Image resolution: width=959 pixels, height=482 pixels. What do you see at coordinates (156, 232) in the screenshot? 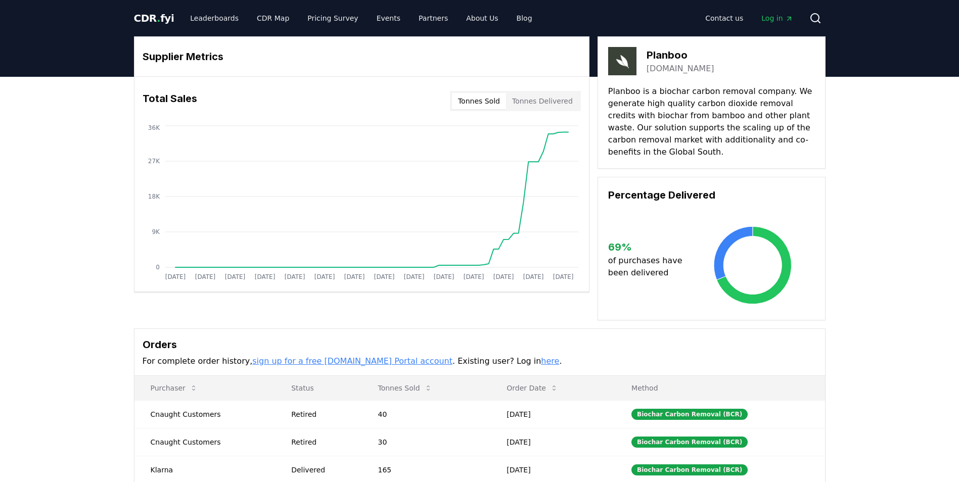
I see `tspan: 9K` at bounding box center [156, 232].